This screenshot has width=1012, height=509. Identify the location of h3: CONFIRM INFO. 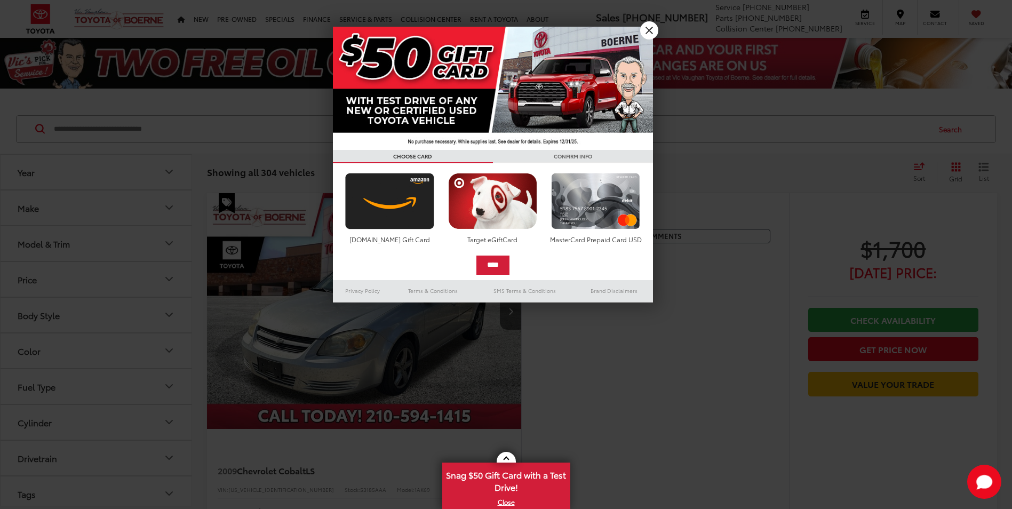
(573, 156).